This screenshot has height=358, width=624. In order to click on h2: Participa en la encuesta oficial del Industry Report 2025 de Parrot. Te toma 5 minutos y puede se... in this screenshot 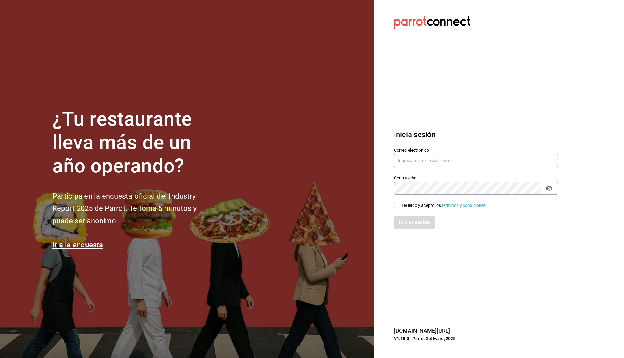, I will do `click(135, 209)`.